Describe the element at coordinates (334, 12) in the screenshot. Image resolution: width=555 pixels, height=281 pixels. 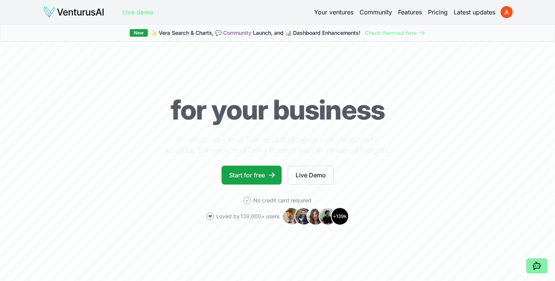
I see `a: Your ventures` at that location.